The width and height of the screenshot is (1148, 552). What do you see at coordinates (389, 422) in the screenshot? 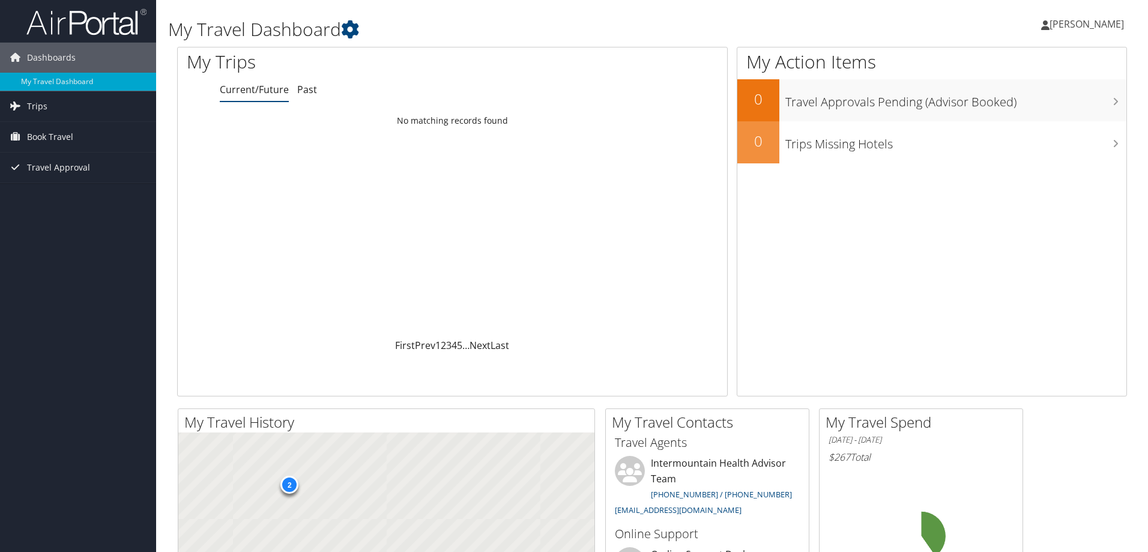
I see `h2: My Travel History` at bounding box center [389, 422].